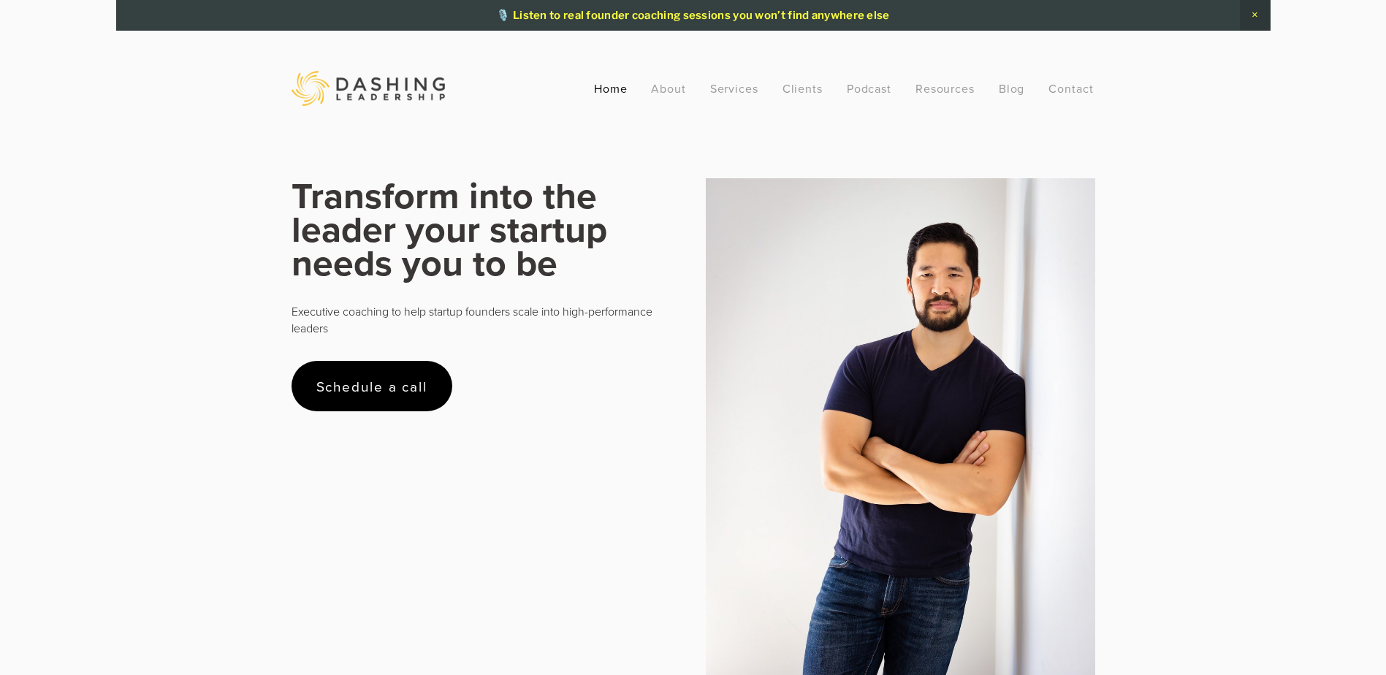  I want to click on a: Clients, so click(803, 88).